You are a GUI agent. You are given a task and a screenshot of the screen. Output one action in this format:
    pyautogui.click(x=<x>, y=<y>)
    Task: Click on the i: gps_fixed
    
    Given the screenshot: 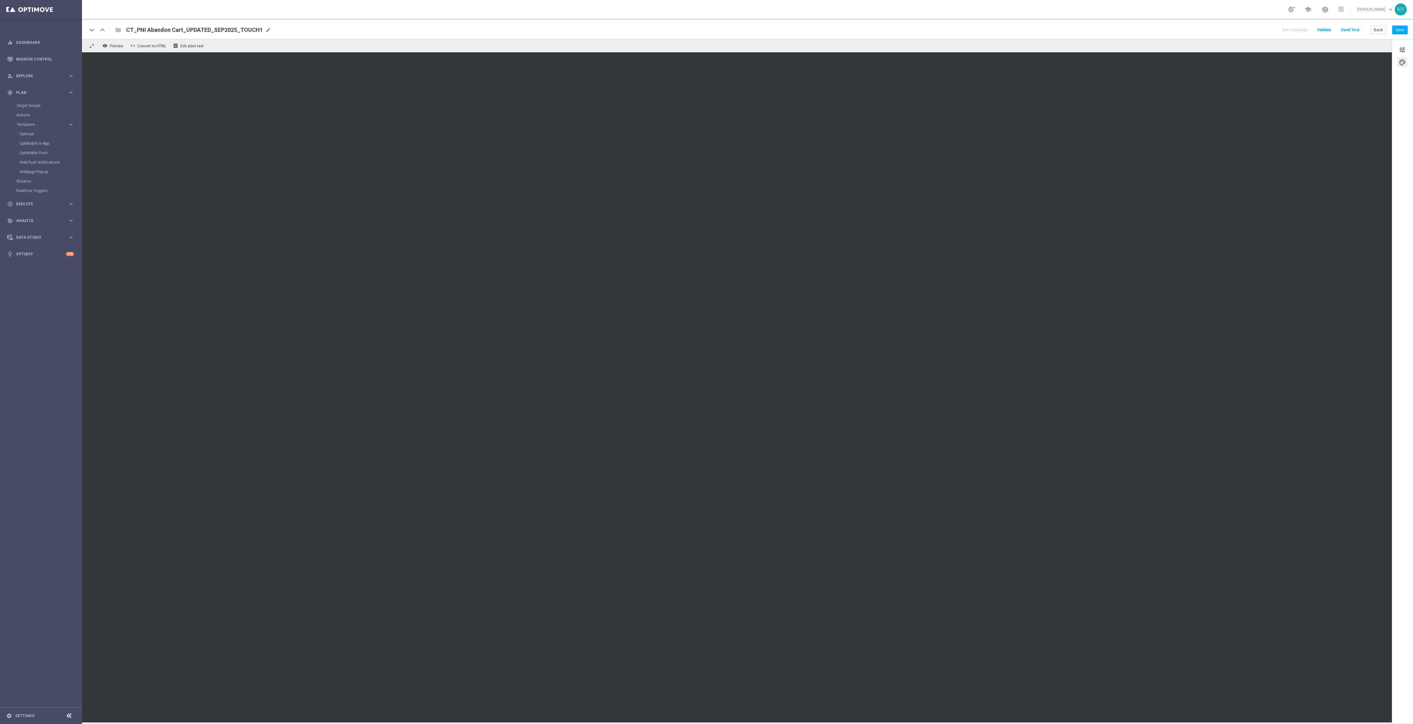 What is the action you would take?
    pyautogui.click(x=10, y=93)
    